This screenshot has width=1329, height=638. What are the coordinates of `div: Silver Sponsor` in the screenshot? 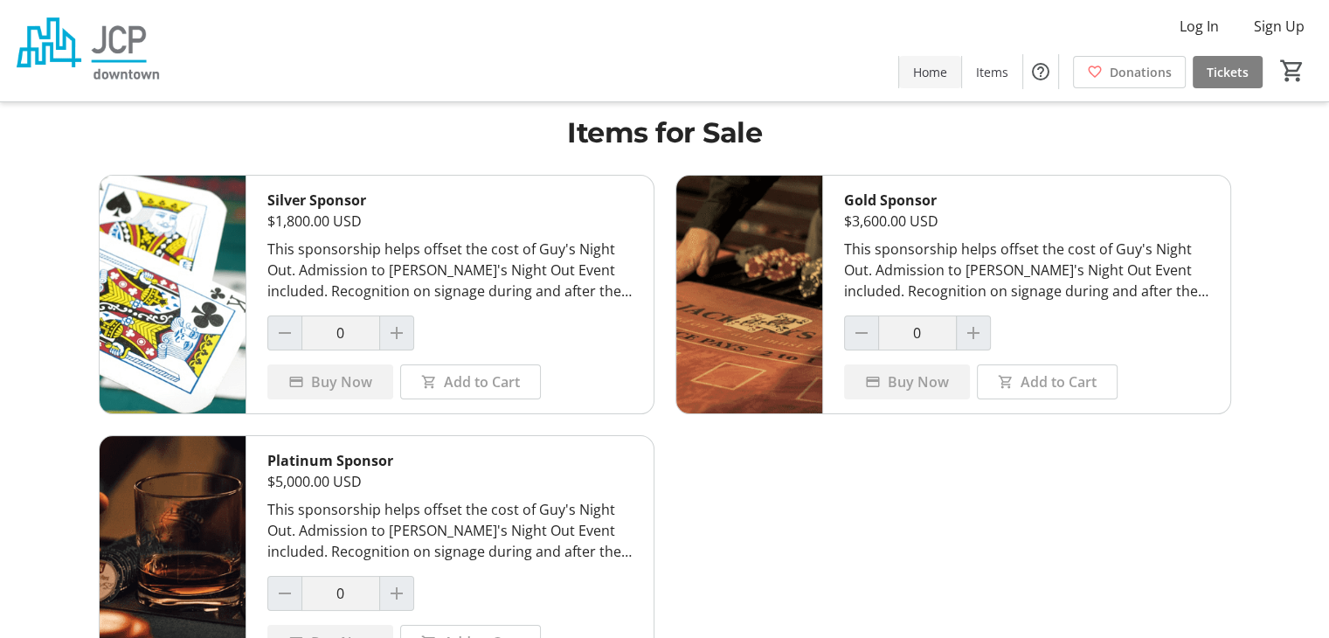 It's located at (450, 200).